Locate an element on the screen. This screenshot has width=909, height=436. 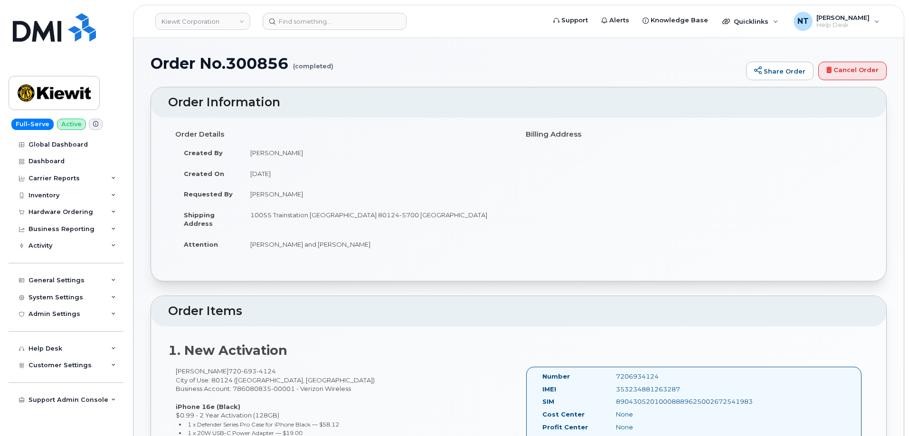
h2: Order Items is located at coordinates (518, 311).